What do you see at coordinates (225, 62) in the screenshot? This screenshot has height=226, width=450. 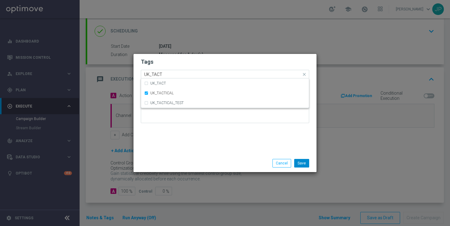 I see `h2: Tags` at bounding box center [225, 62].